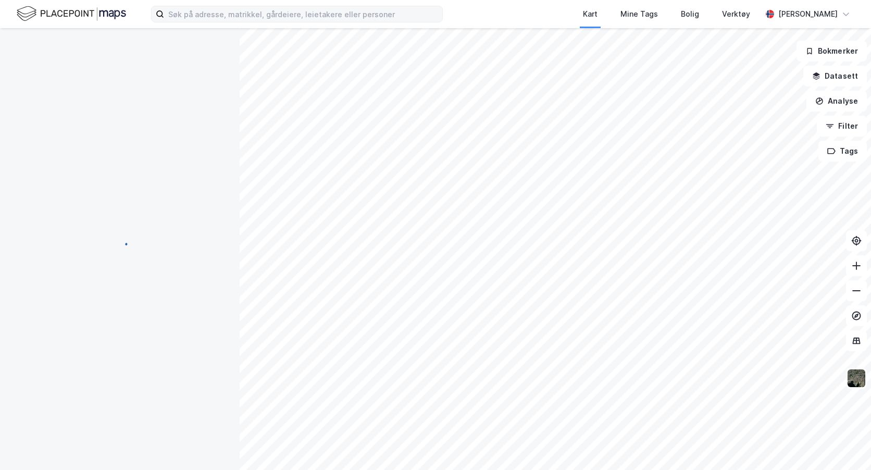 Image resolution: width=871 pixels, height=470 pixels. Describe the element at coordinates (842, 151) in the screenshot. I see `button: Tags` at that location.